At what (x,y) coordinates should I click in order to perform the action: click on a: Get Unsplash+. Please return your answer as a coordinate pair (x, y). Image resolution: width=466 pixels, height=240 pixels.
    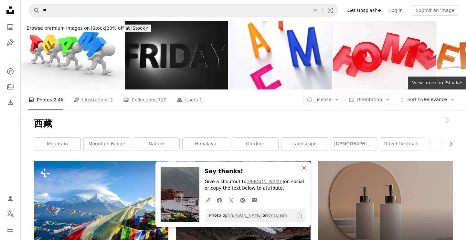
    Looking at the image, I should click on (364, 10).